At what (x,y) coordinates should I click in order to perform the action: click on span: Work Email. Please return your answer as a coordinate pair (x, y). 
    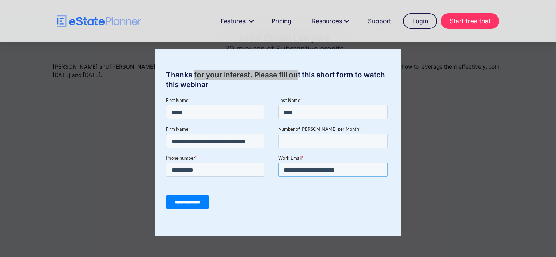
    Looking at the image, I should click on (124, 61).